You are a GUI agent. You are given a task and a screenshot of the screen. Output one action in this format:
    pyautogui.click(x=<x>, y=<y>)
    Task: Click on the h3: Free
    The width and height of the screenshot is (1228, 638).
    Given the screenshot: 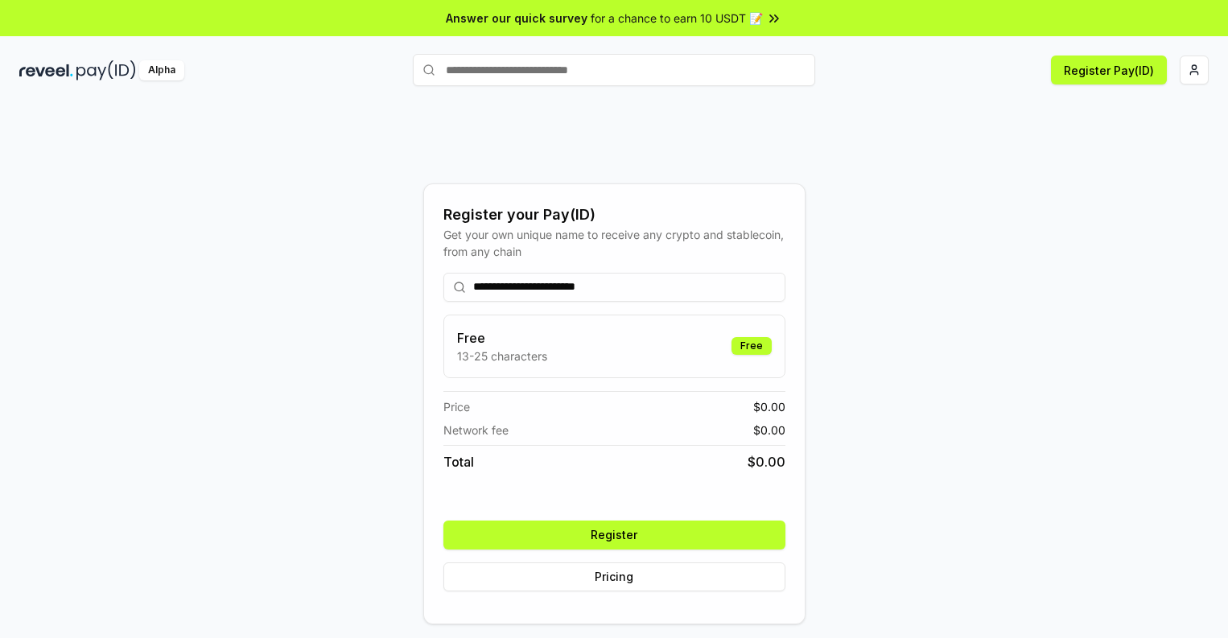 What is the action you would take?
    pyautogui.click(x=502, y=338)
    